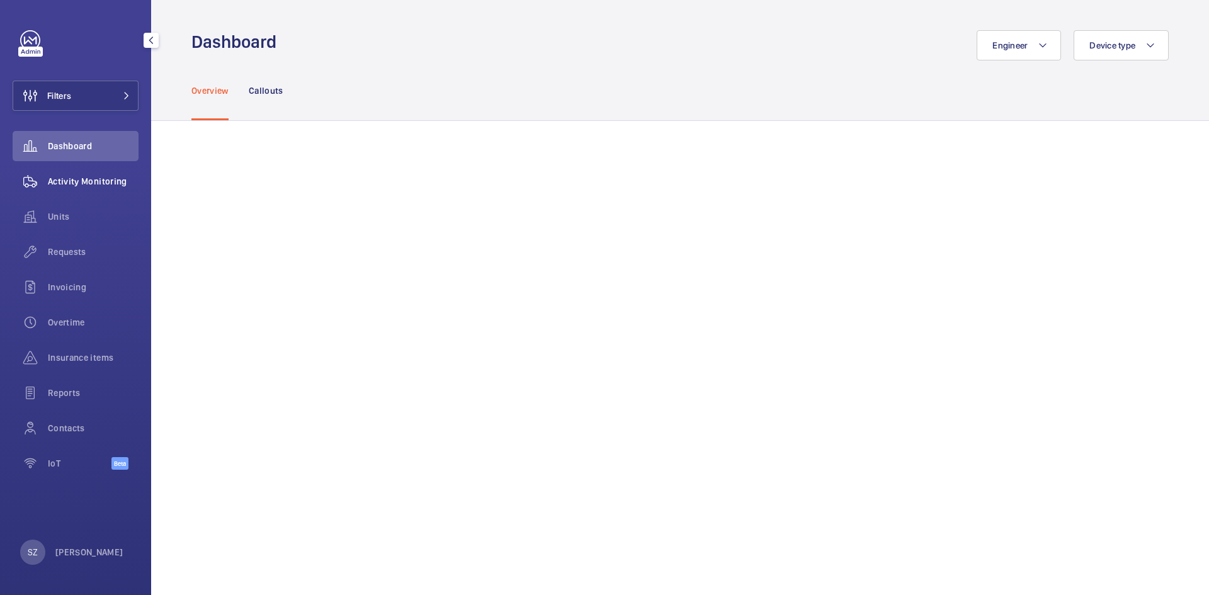 This screenshot has width=1209, height=595. What do you see at coordinates (59, 96) in the screenshot?
I see `span: Filters` at bounding box center [59, 96].